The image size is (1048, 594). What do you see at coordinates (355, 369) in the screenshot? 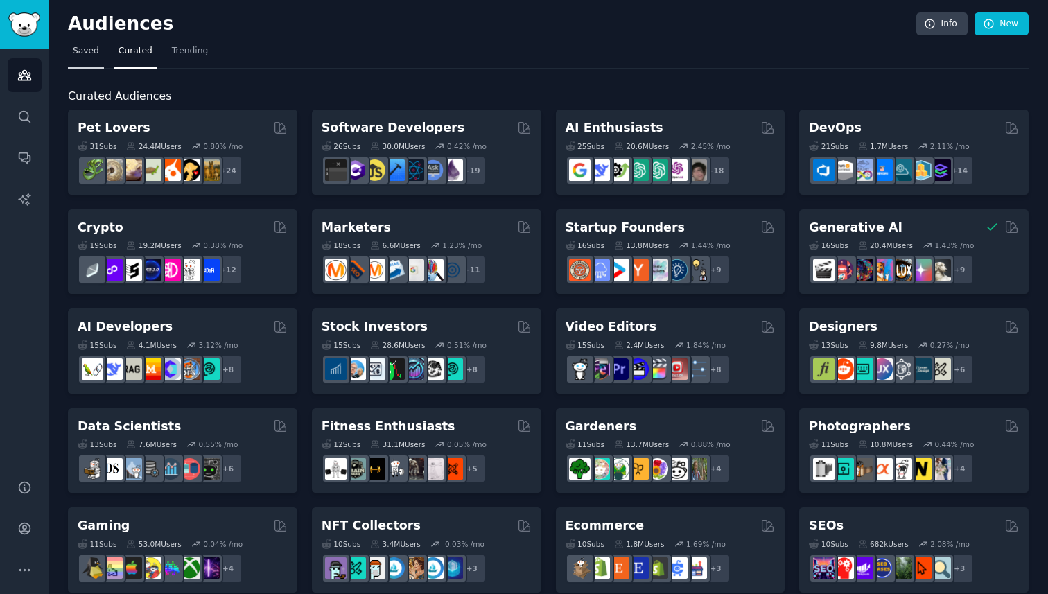
I see `img: ValueInvesting` at bounding box center [355, 369].